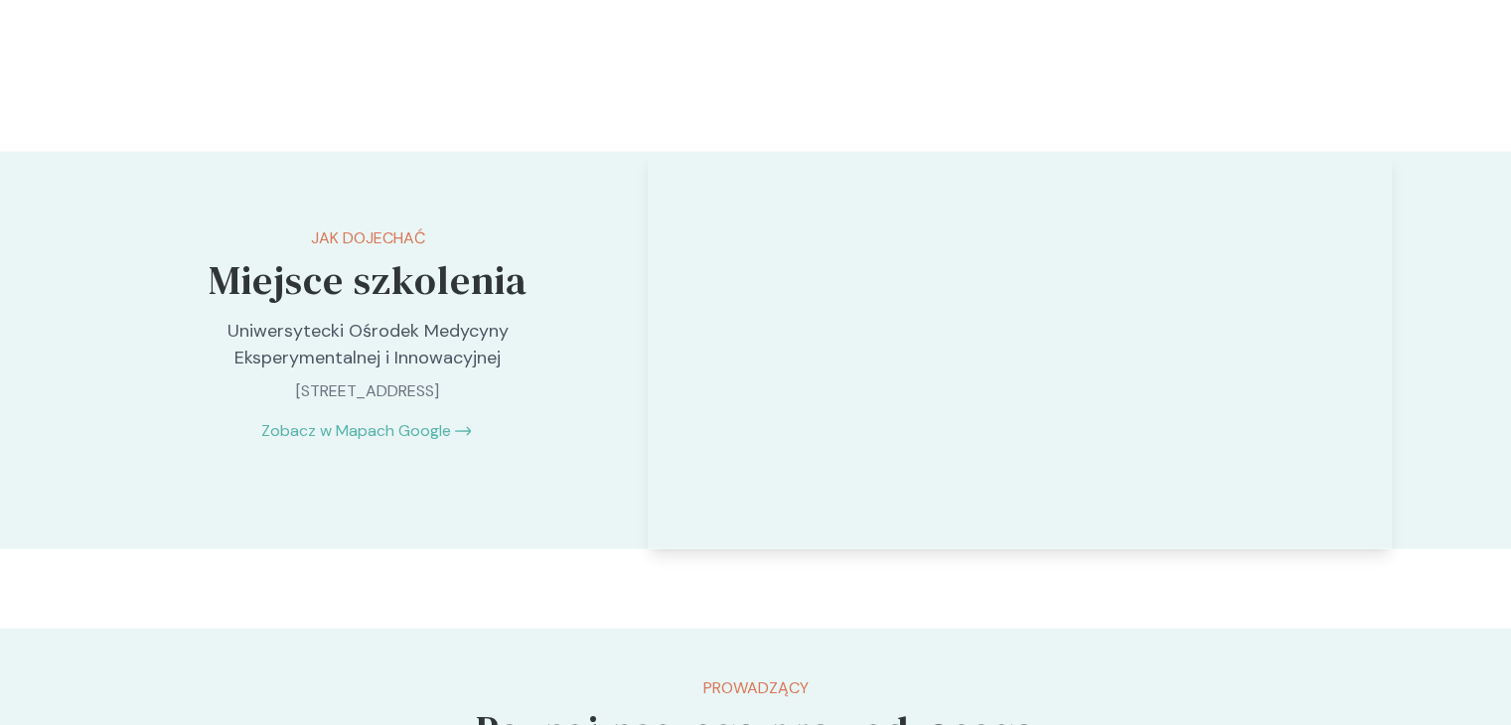 The width and height of the screenshot is (1511, 725). Describe the element at coordinates (756, 689) in the screenshot. I see `p: Prowadzący` at that location.